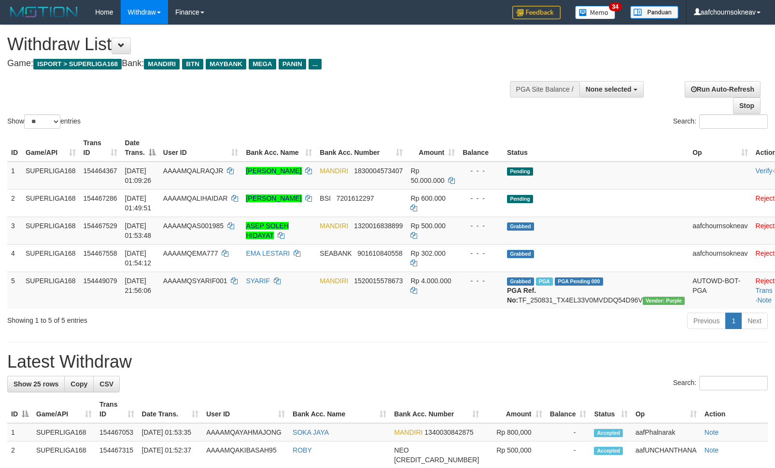 This screenshot has height=468, width=775. What do you see at coordinates (106, 384) in the screenshot?
I see `a: CSV` at bounding box center [106, 384].